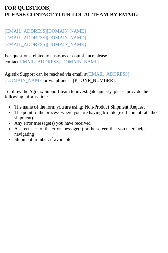 The width and height of the screenshot is (168, 253). Describe the element at coordinates (89, 115) in the screenshot. I see `li: The point in the process where you are having trouble (ex. I cannot rate the shipment)` at that location.